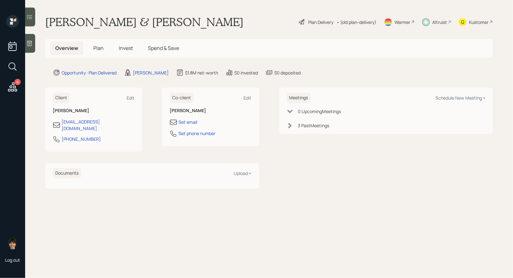  I want to click on h6: Client, so click(61, 98).